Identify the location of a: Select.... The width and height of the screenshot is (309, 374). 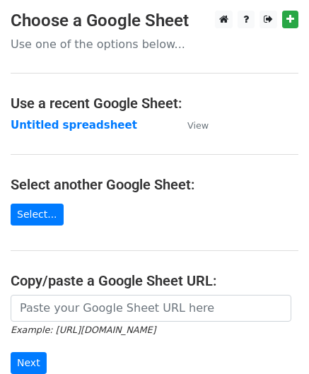
(37, 214).